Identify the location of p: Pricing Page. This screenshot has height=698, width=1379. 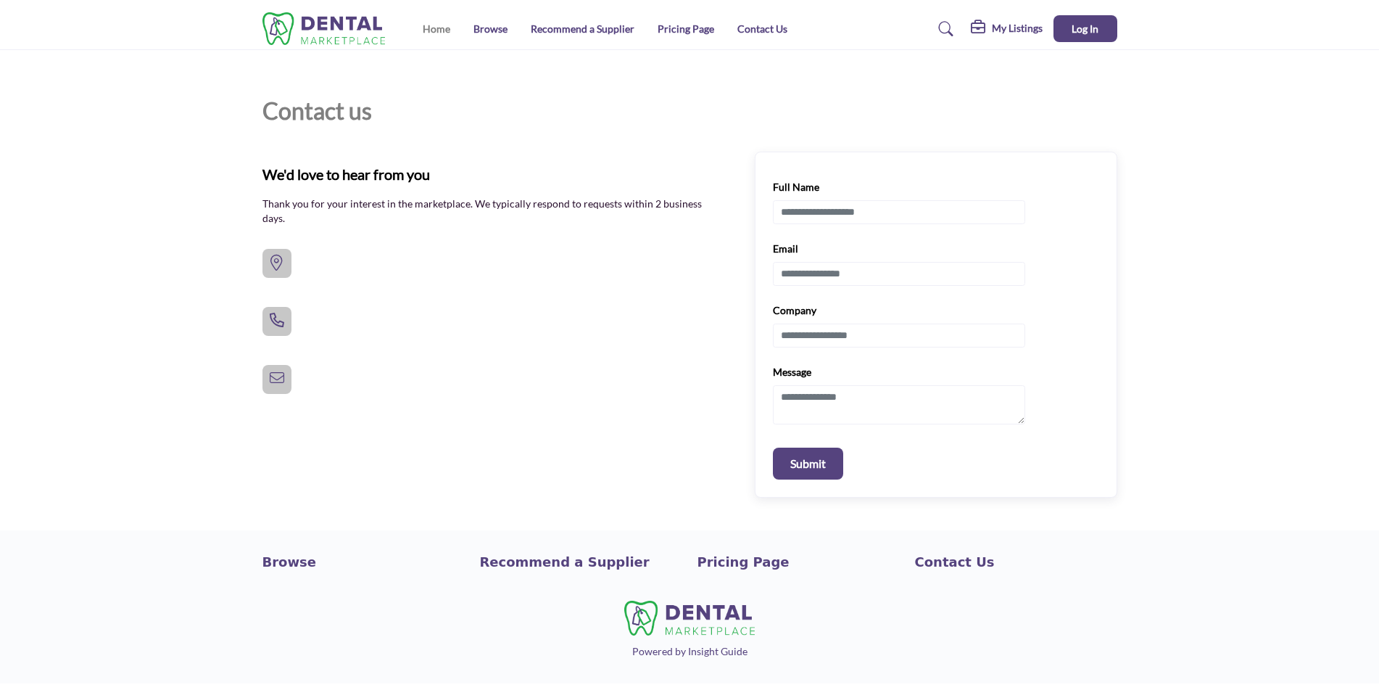
(798, 561).